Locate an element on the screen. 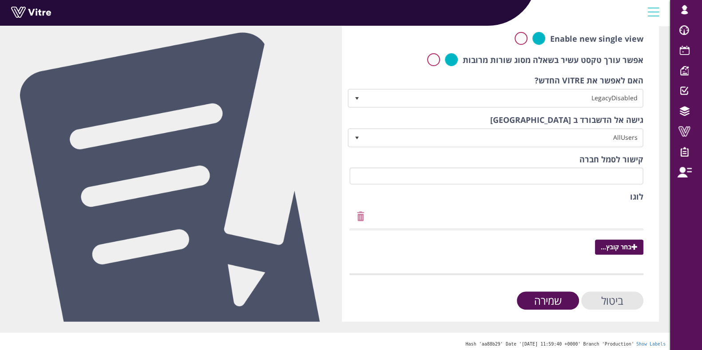 The height and width of the screenshot is (350, 702). input: ביטול is located at coordinates (612, 301).